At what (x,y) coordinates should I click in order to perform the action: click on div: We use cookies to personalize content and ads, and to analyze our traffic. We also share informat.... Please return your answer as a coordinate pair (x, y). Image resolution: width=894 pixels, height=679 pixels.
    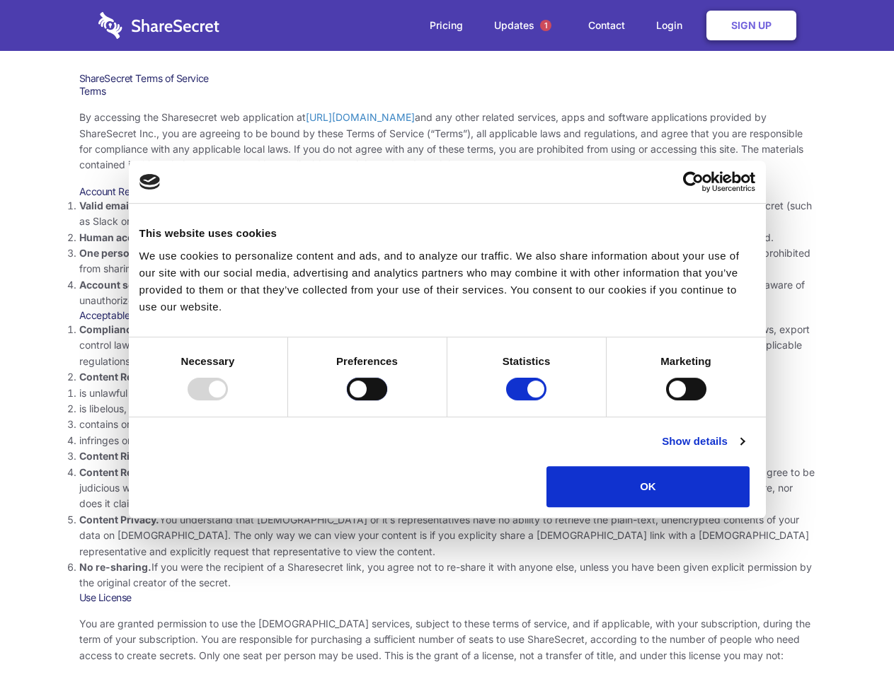
    Looking at the image, I should click on (447, 282).